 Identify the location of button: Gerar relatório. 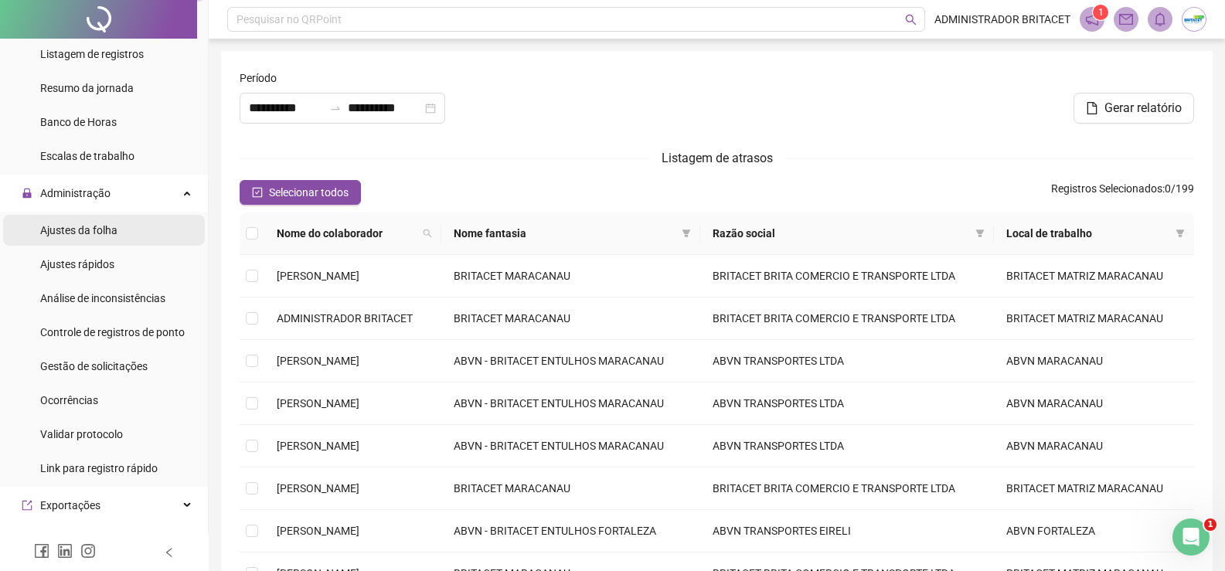
(1134, 108).